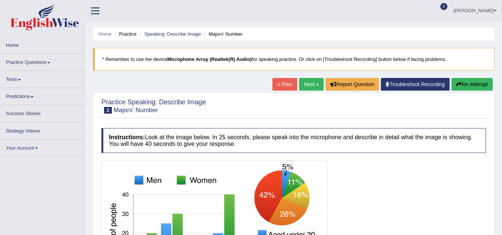  Describe the element at coordinates (293, 59) in the screenshot. I see `blockquote: * Remember to use the device for speaking practice. Or click on [Troubleshoot Recording] button b...` at that location.